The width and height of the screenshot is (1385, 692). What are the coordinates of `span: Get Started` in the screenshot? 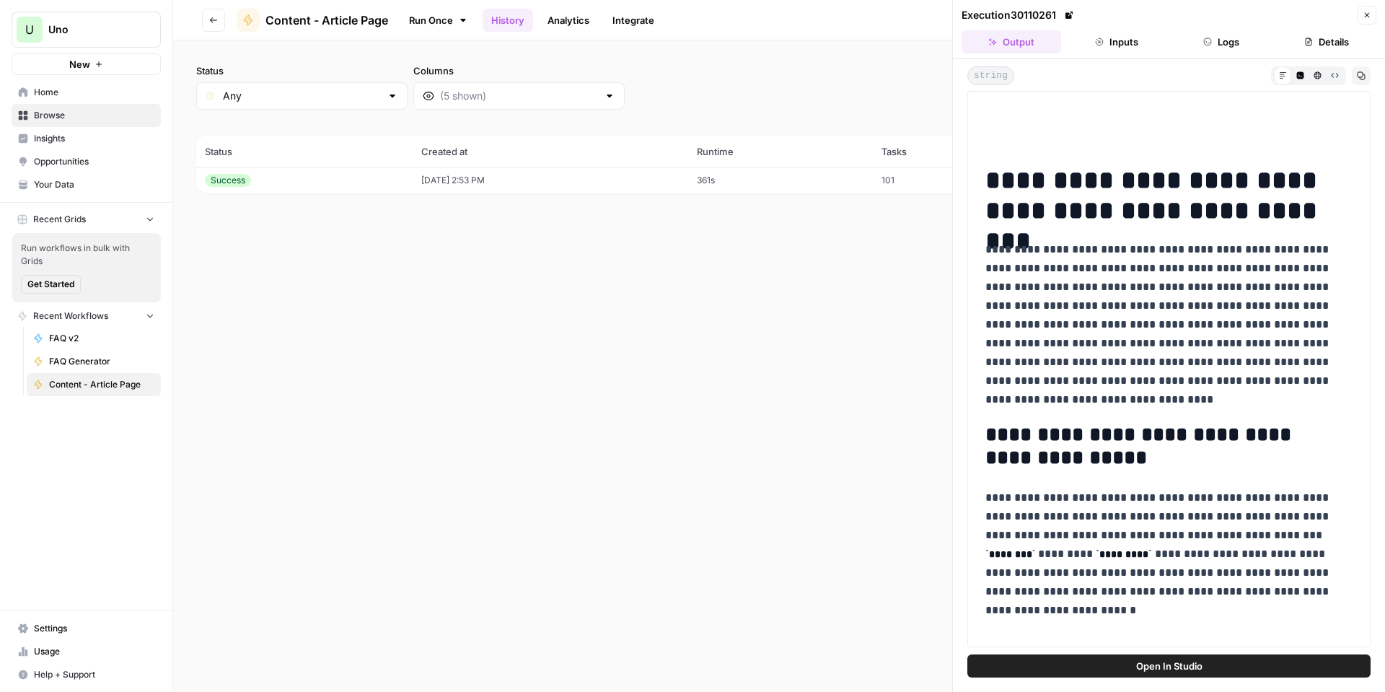 It's located at (51, 284).